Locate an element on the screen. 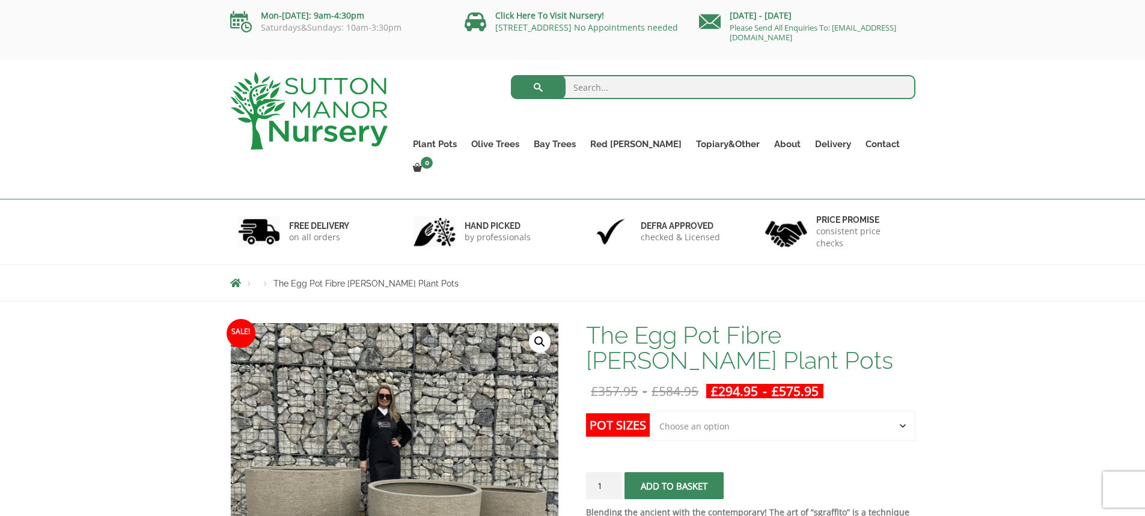 The width and height of the screenshot is (1145, 516). p: on all orders is located at coordinates (319, 237).